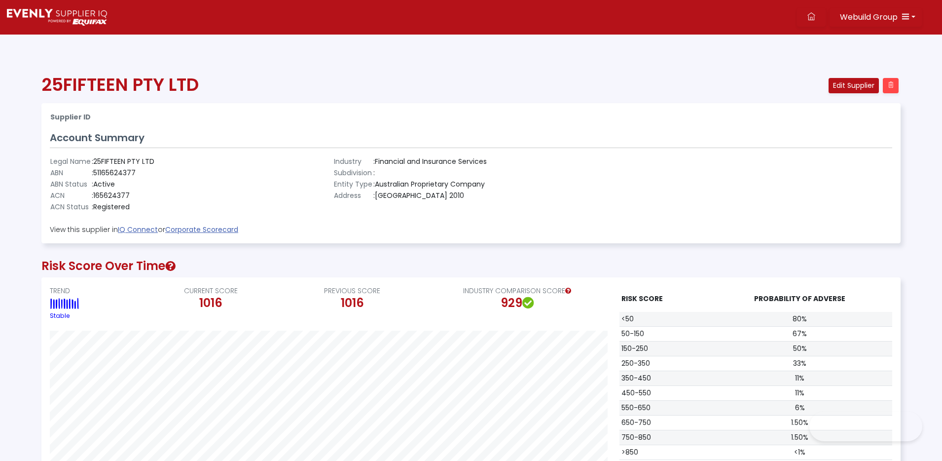 The height and width of the screenshot is (461, 942). Describe the element at coordinates (876, 17) in the screenshot. I see `button: Webuild Group` at that location.